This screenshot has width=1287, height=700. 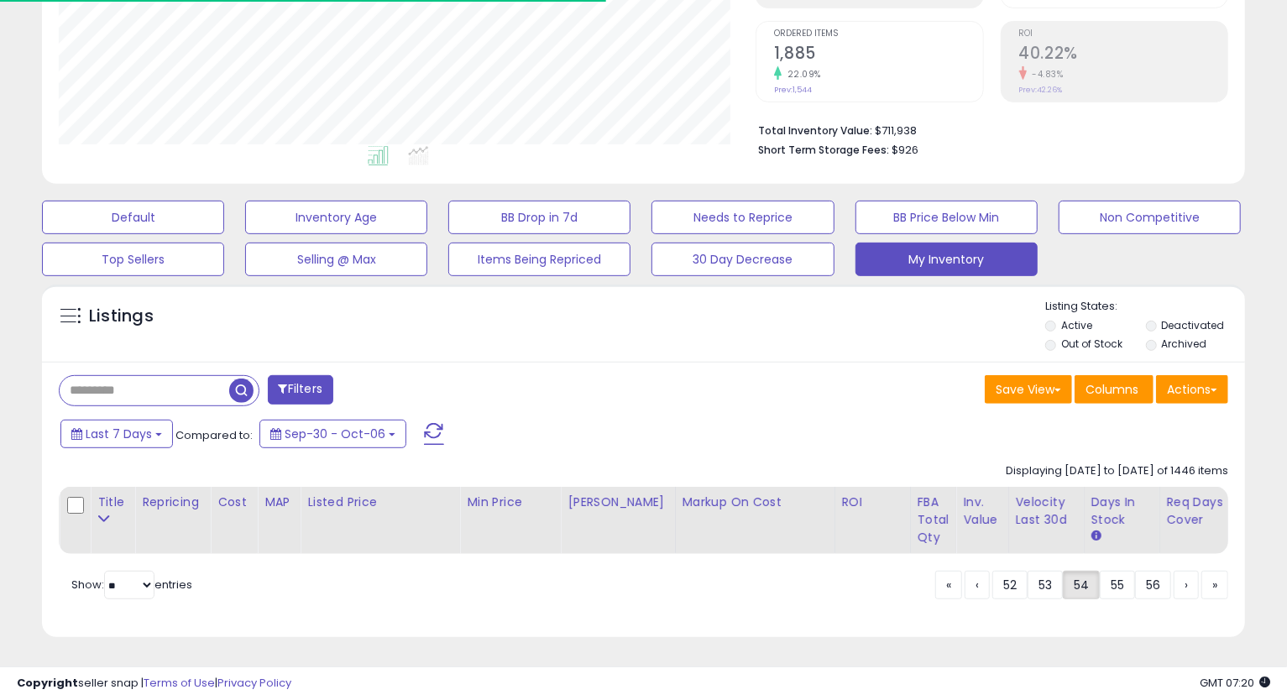 What do you see at coordinates (172, 502) in the screenshot?
I see `div: Repricing` at bounding box center [172, 502].